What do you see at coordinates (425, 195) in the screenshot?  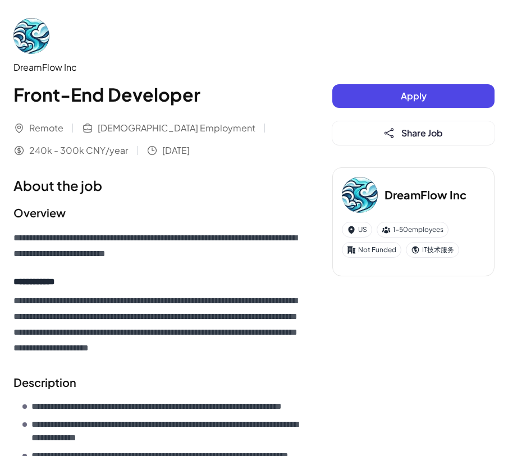 I see `h3: DreamFlow Inc` at bounding box center [425, 195].